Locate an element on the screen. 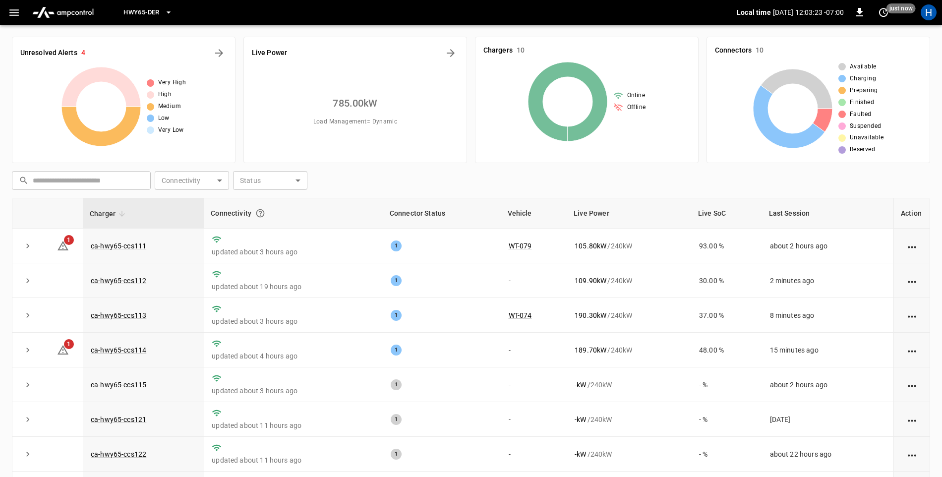  span: just now is located at coordinates (901, 8).